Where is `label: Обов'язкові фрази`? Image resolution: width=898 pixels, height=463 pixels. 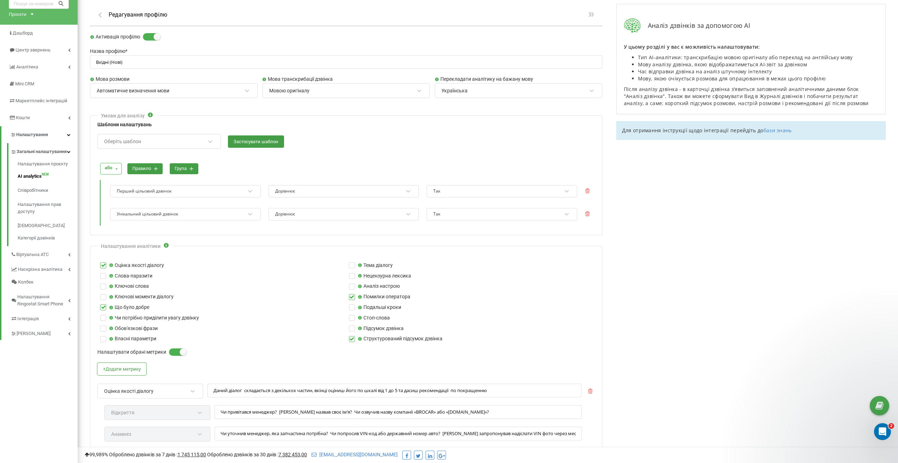 label: Обов'язкові фрази is located at coordinates (133, 329).